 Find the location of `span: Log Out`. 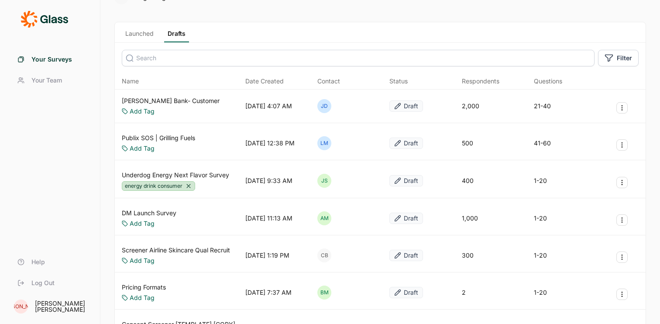

span: Log Out is located at coordinates (43, 283).